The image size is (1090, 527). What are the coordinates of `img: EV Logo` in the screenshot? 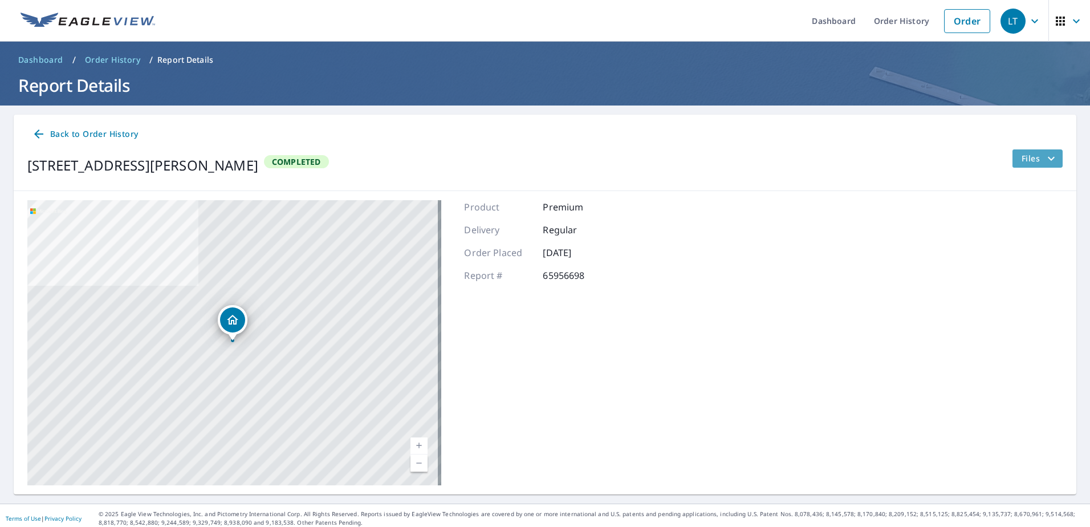 It's located at (88, 21).